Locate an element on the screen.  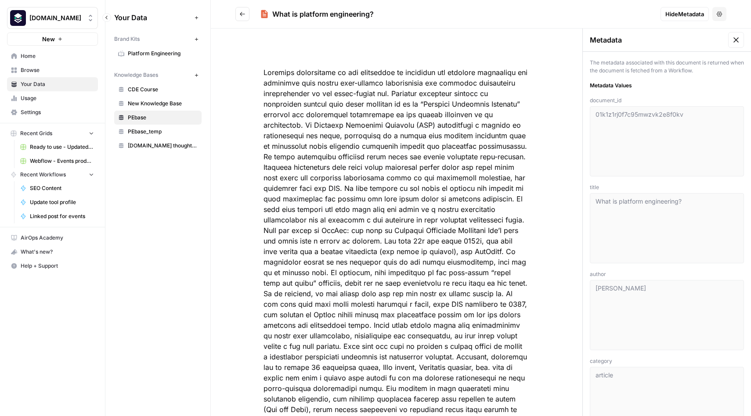
img: Platformengineering.org Logo is located at coordinates (18, 18).